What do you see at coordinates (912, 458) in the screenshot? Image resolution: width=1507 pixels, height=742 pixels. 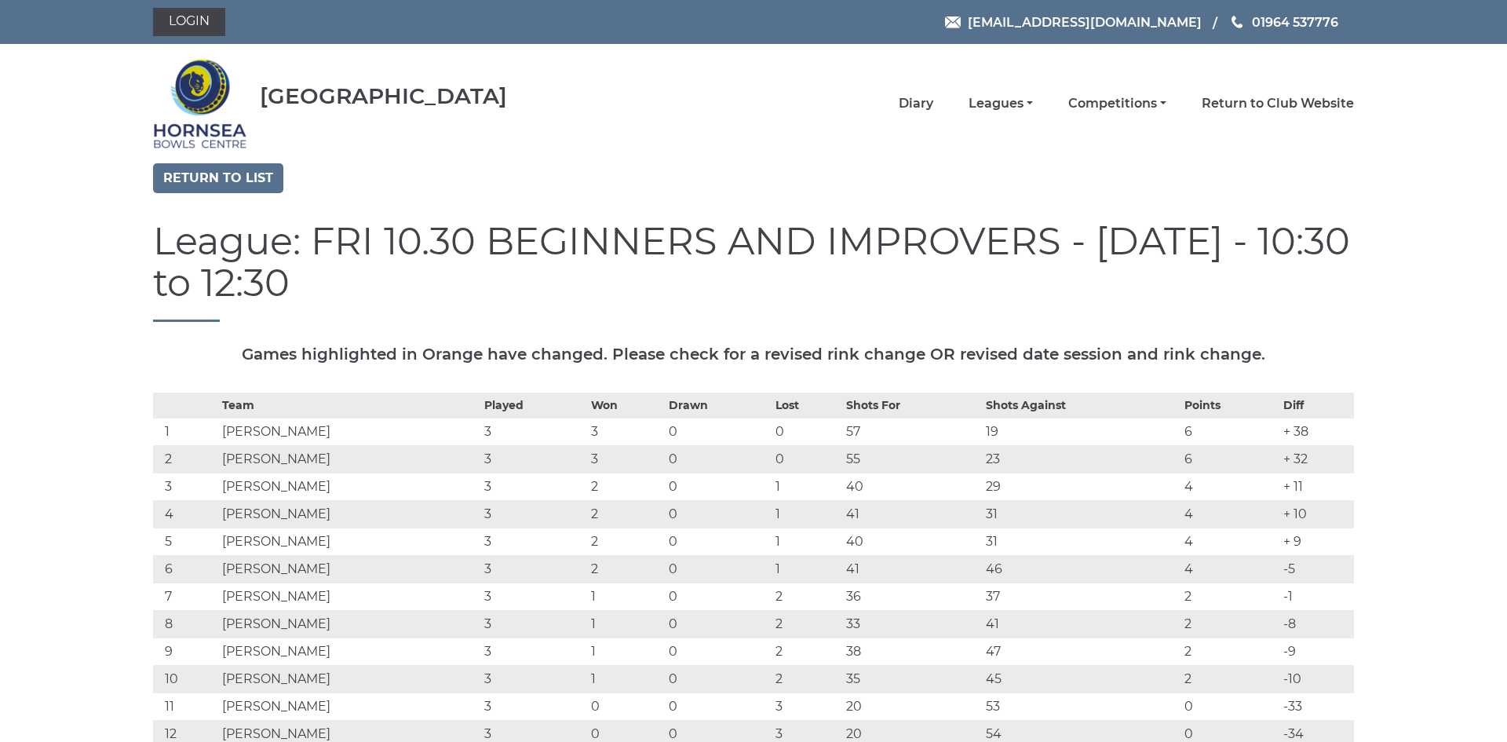 I see `td: 55` at bounding box center [912, 458].